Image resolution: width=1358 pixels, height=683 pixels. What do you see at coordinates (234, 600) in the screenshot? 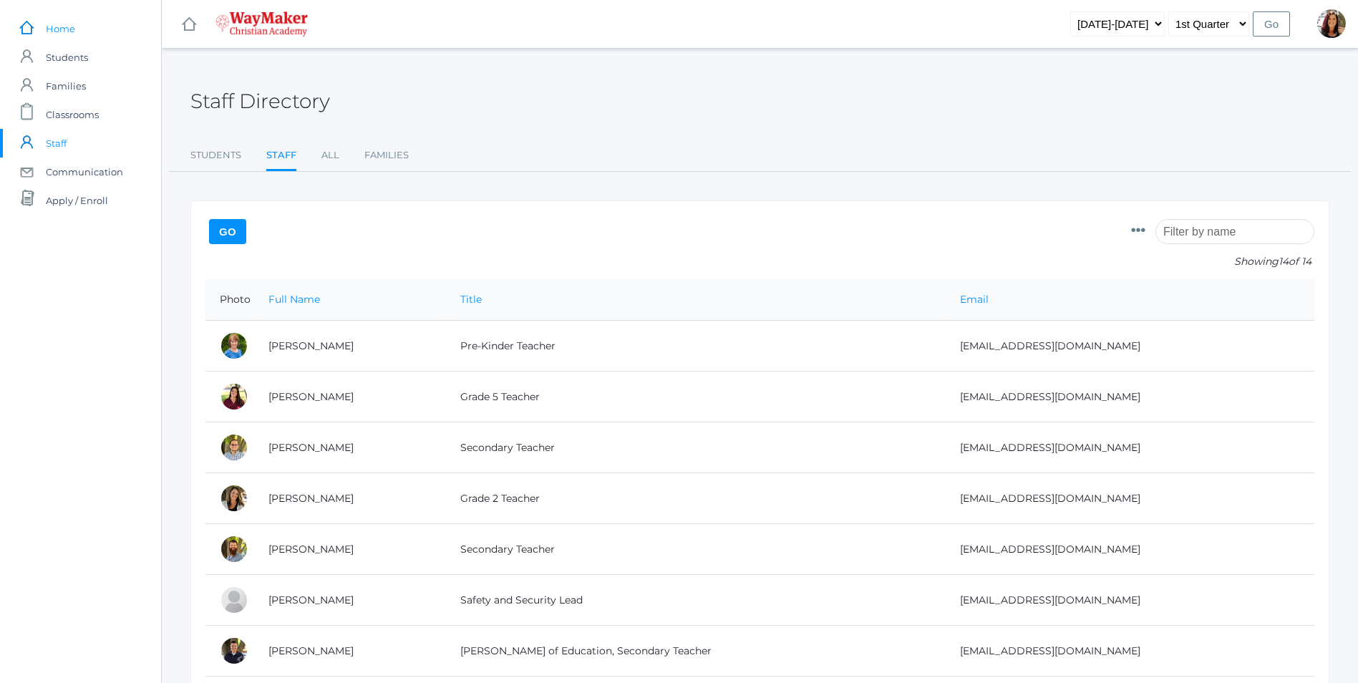
I see `div: Ryan Johnson` at bounding box center [234, 600].